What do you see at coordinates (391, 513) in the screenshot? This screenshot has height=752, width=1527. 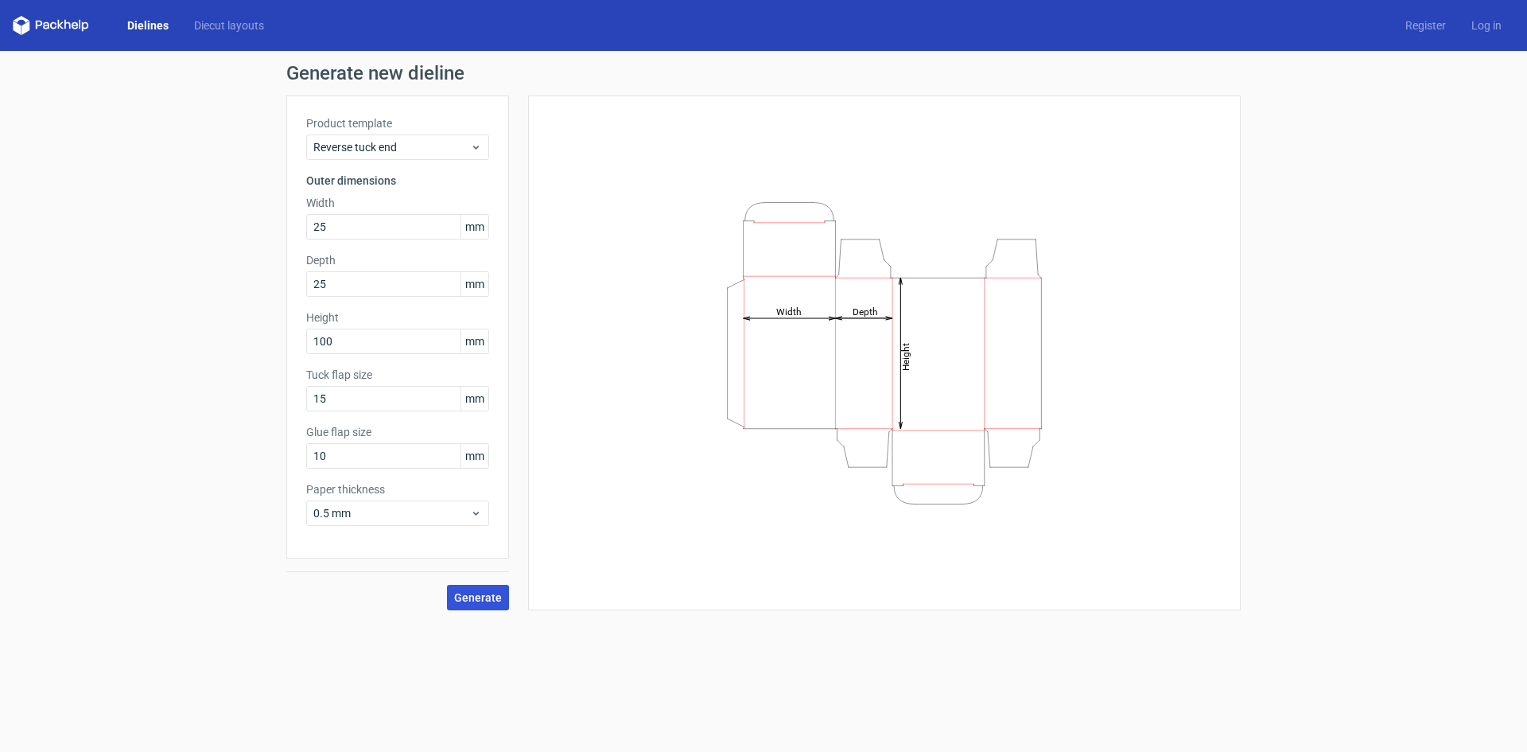 I see `span: 0.5 mm` at bounding box center [391, 513].